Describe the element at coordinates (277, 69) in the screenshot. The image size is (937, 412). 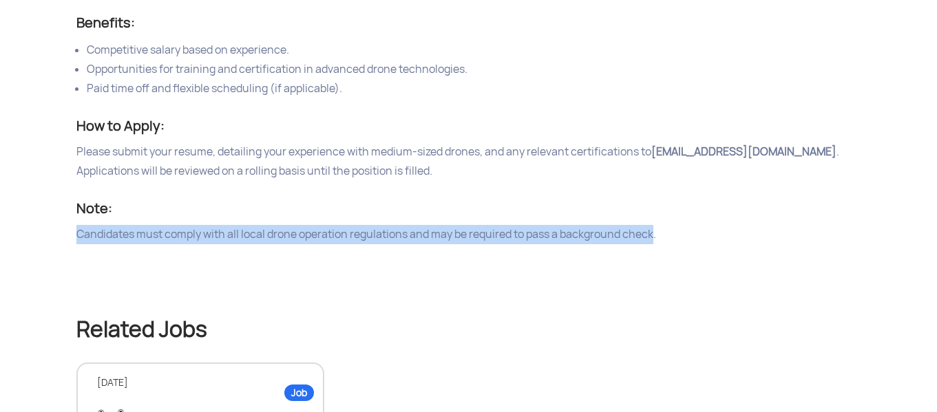
I see `span: Opportunities for training and certification in advanced drone technologies.` at that location.